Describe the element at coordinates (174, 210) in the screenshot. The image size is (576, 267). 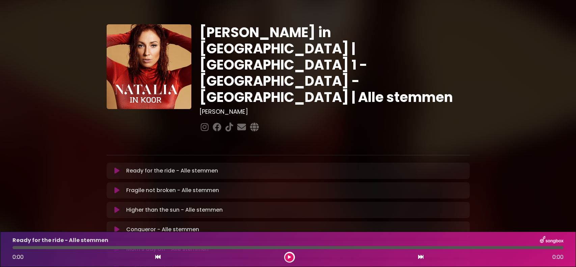
I see `p: Higher than the sun - Alle stemmen` at that location.